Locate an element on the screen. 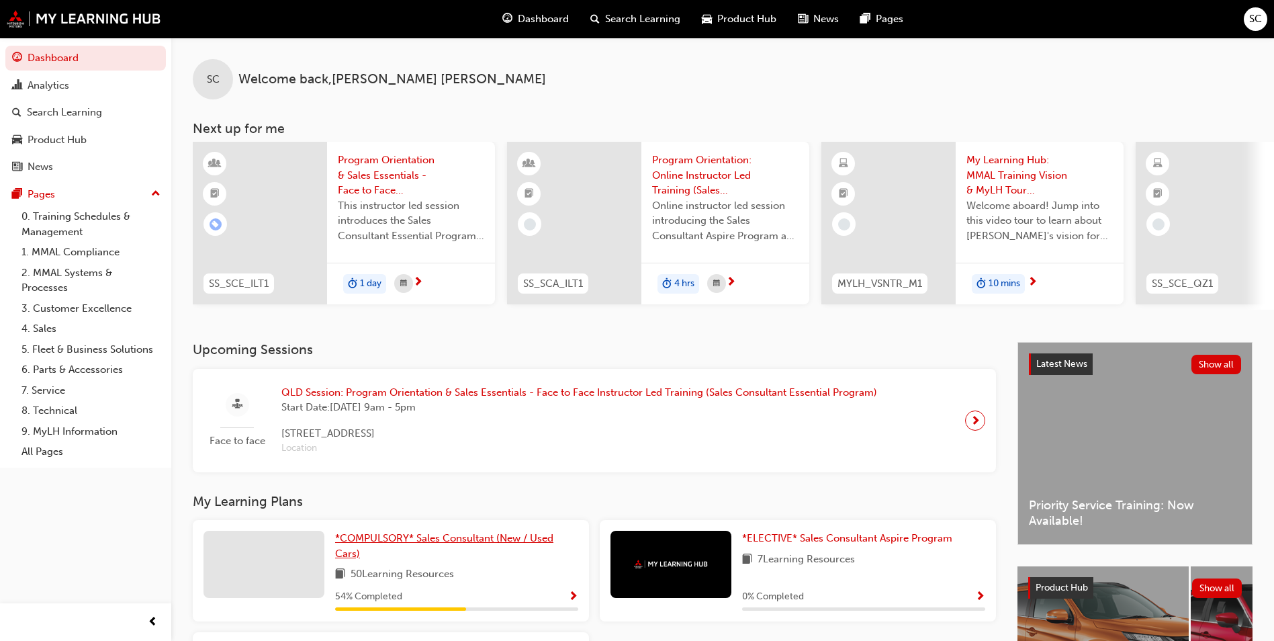 This screenshot has height=641, width=1274. a: 5. Fleet & Business Solutions is located at coordinates (91, 349).